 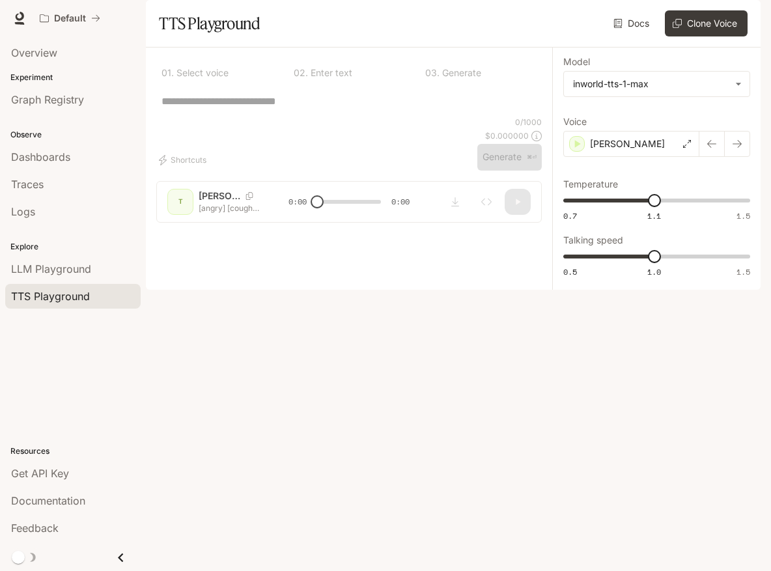 What do you see at coordinates (577, 62) in the screenshot?
I see `p: Model` at bounding box center [577, 62].